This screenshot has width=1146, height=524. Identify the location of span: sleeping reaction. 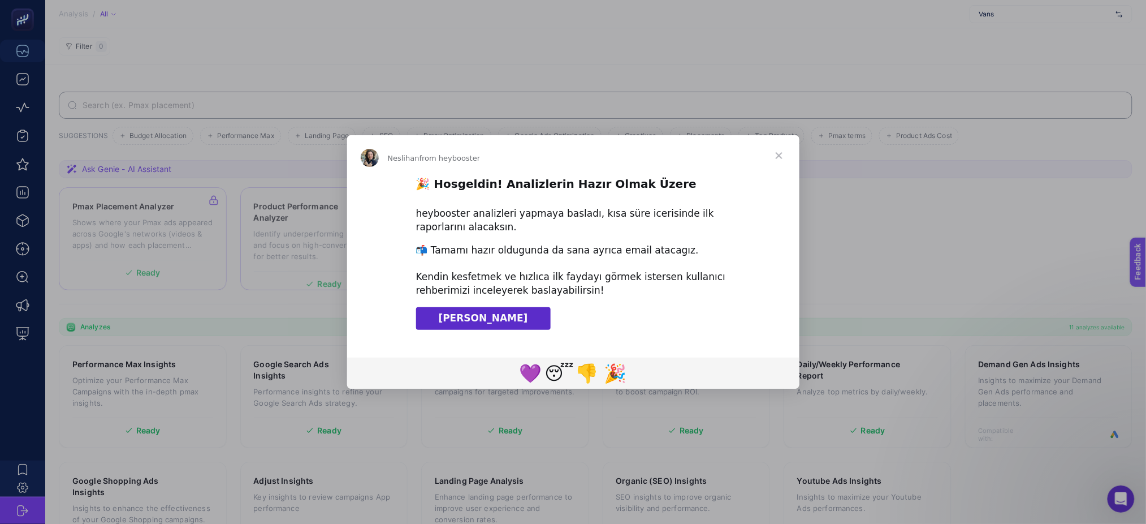
(559, 373).